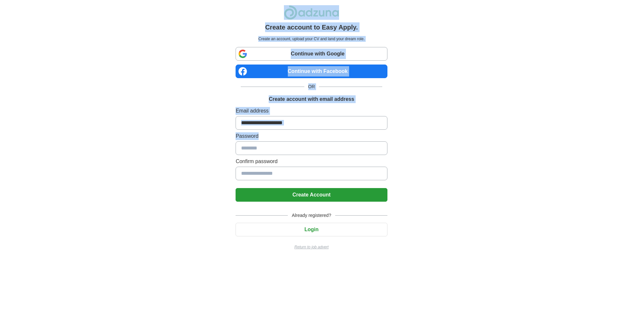 This screenshot has width=623, height=309. Describe the element at coordinates (312, 12) in the screenshot. I see `img: Adzuna logo` at that location.